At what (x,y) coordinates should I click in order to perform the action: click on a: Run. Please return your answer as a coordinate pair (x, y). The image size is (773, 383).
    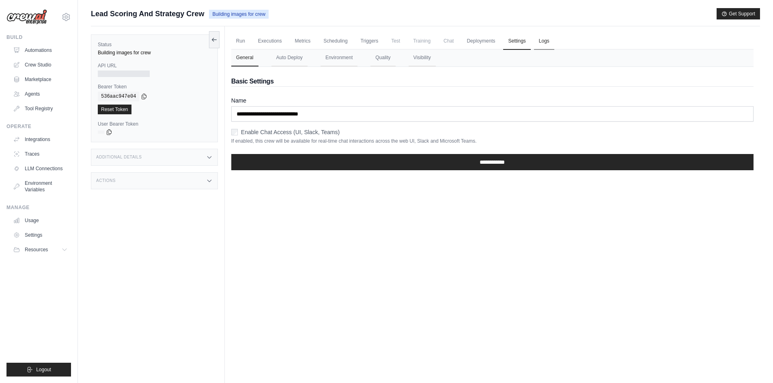
    Looking at the image, I should click on (241, 41).